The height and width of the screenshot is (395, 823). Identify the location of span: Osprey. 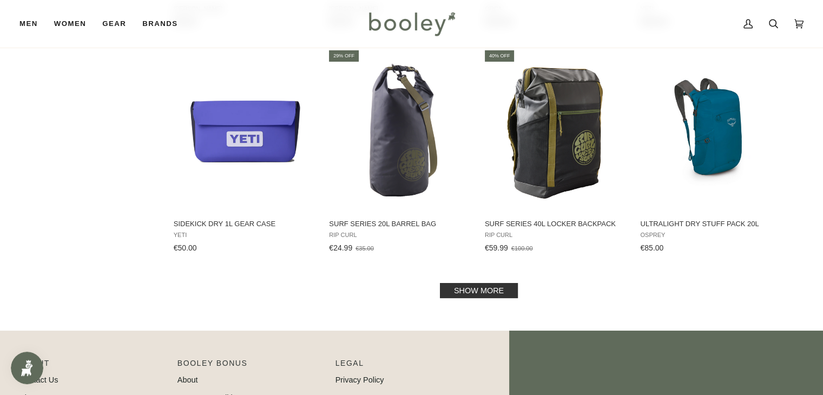
(710, 235).